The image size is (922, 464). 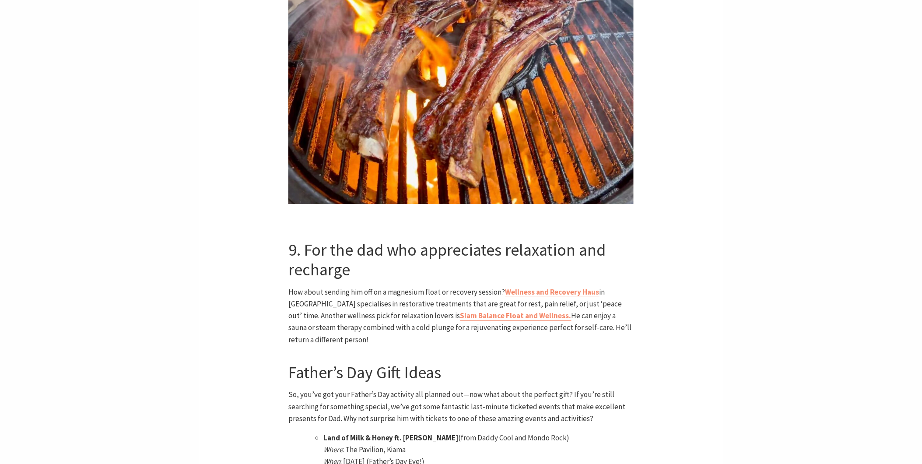 I want to click on a: Wellness and Recovery Haus, so click(x=552, y=292).